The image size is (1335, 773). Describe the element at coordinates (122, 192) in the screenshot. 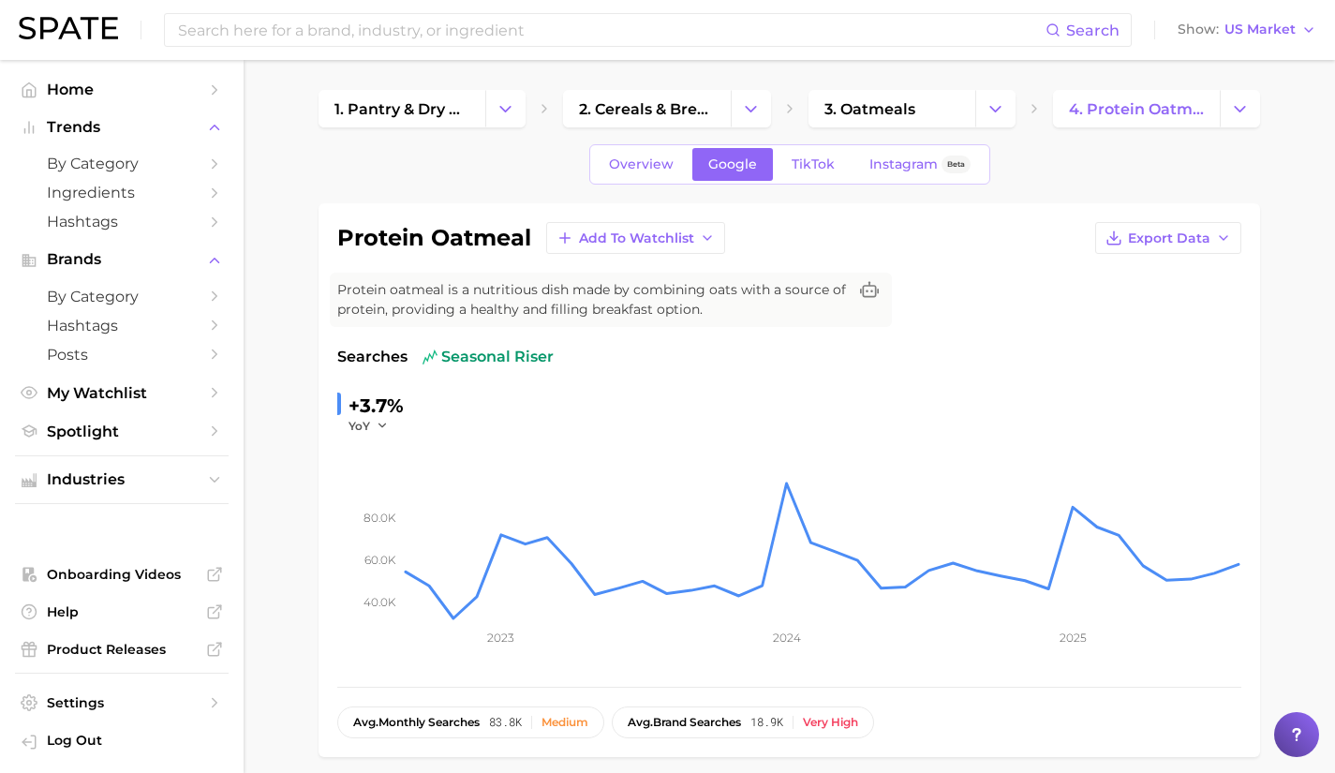

I see `a: Ingredients` at that location.